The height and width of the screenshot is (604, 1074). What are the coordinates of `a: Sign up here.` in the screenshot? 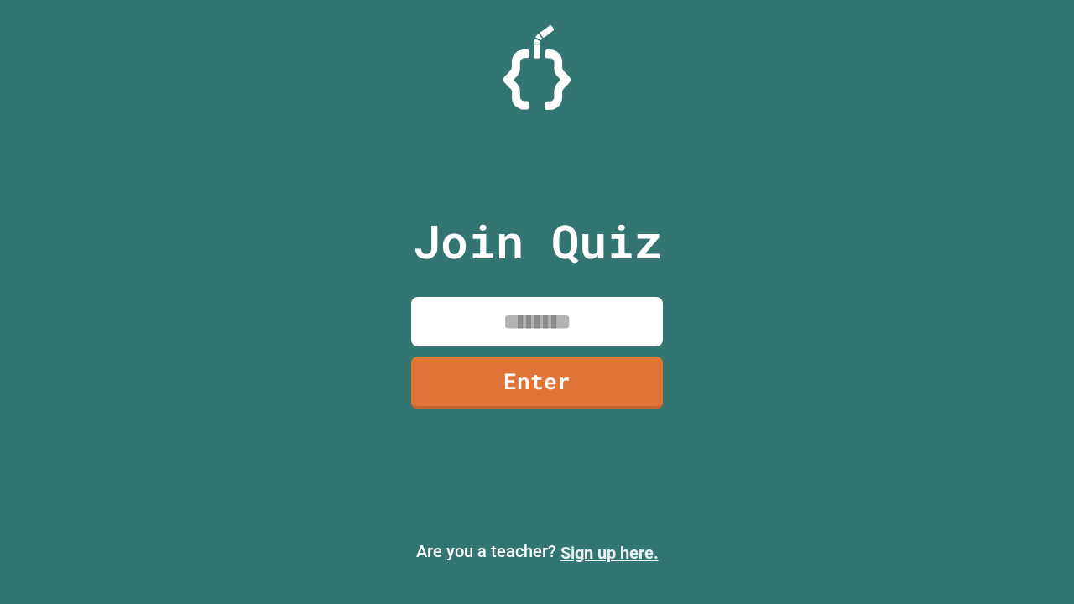 It's located at (609, 553).